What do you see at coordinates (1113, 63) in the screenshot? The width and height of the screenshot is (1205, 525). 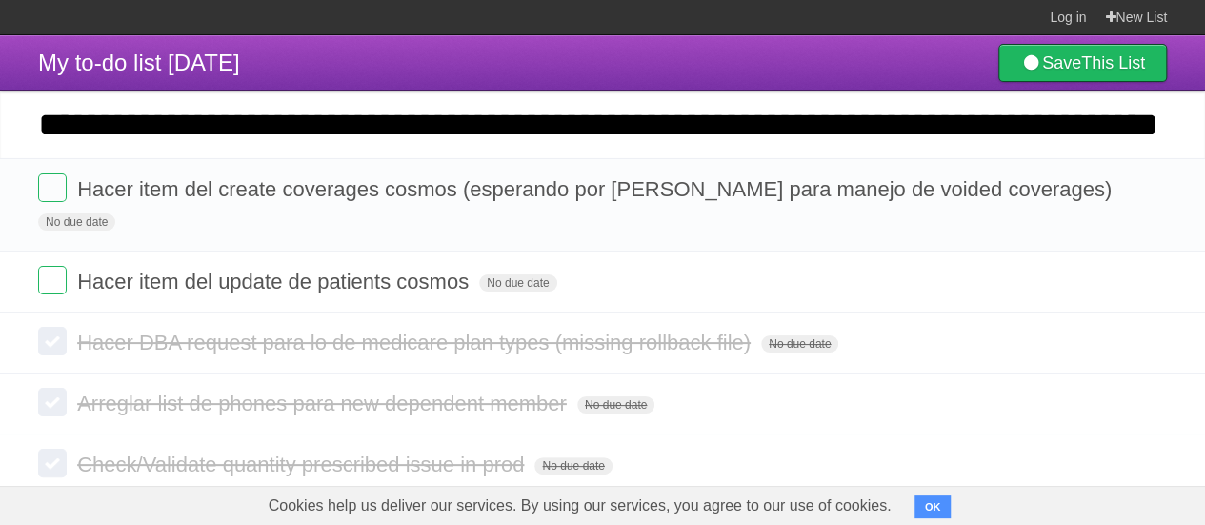 I see `b: This List` at bounding box center [1113, 63].